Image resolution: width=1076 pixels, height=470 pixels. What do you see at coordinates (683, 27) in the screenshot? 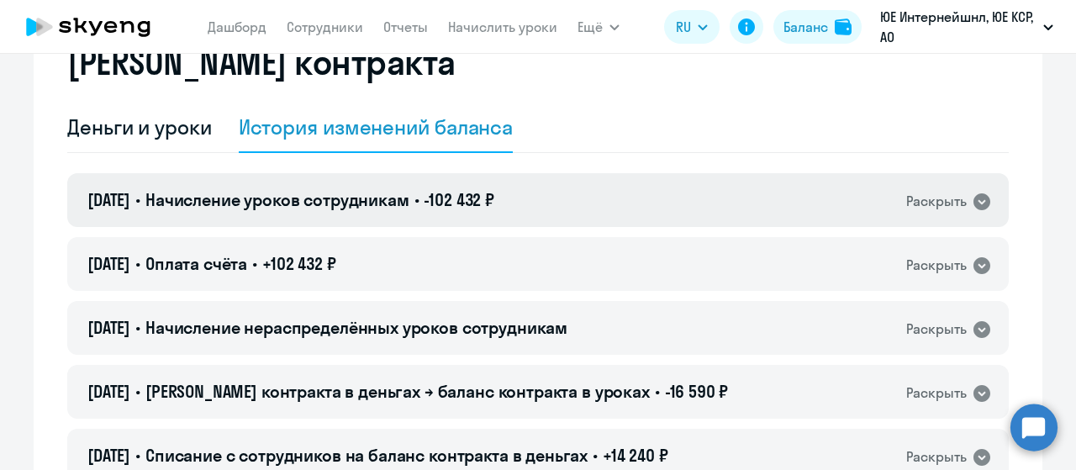
I see `span: RU` at bounding box center [683, 27].